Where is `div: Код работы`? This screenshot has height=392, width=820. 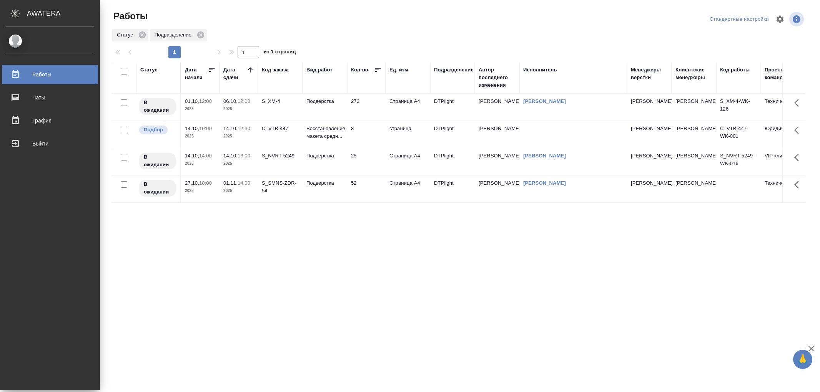
div: Код работы is located at coordinates (734, 70).